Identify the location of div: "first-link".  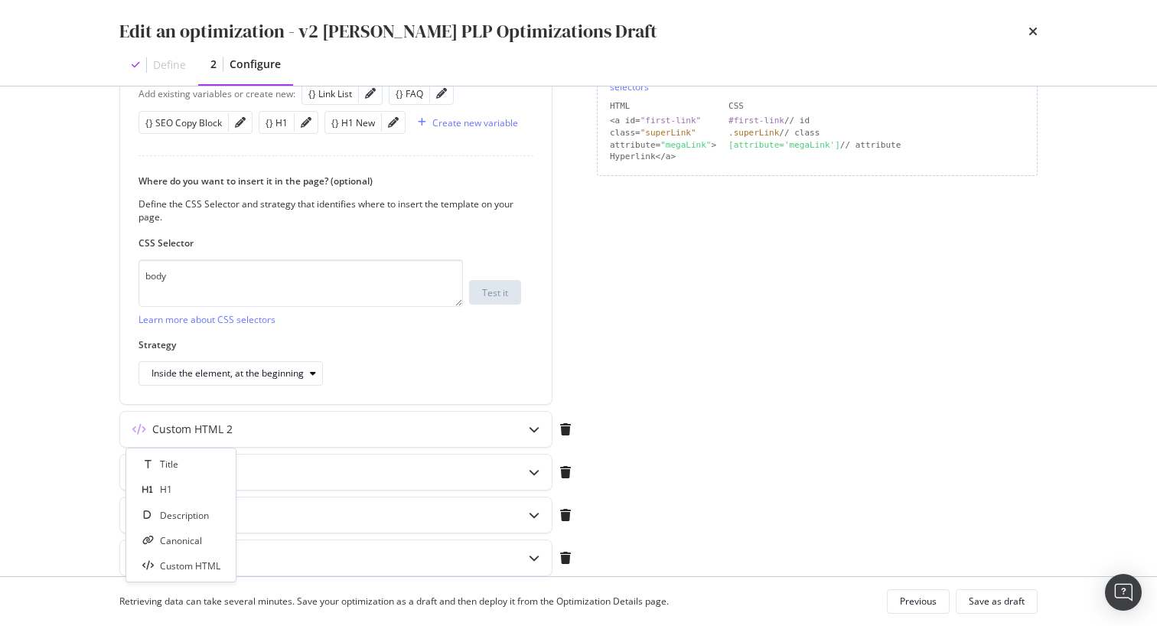
(670, 120).